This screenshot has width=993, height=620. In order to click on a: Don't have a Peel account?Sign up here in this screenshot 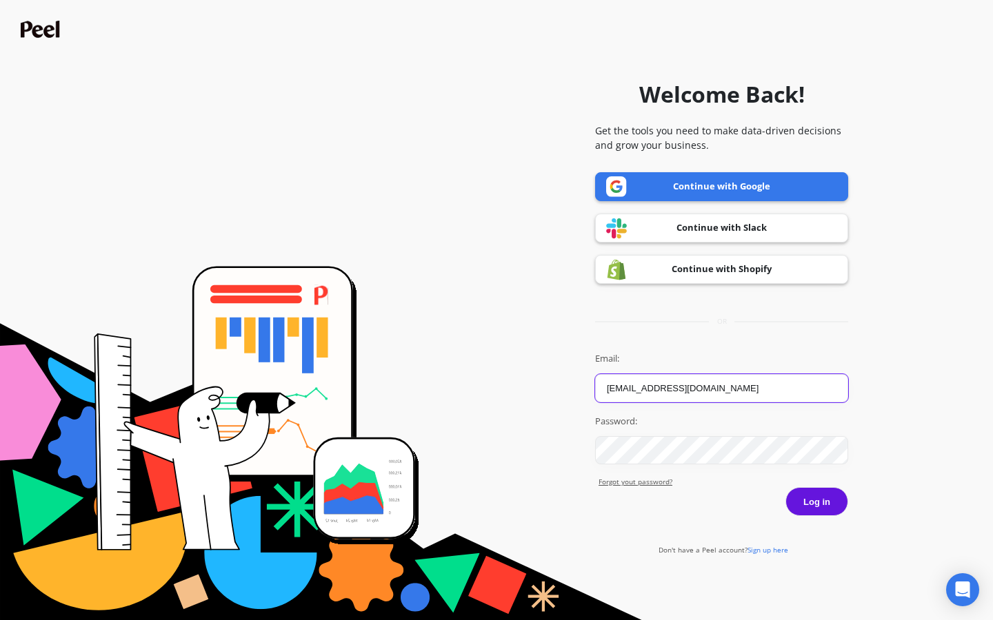, I will do `click(723, 550)`.